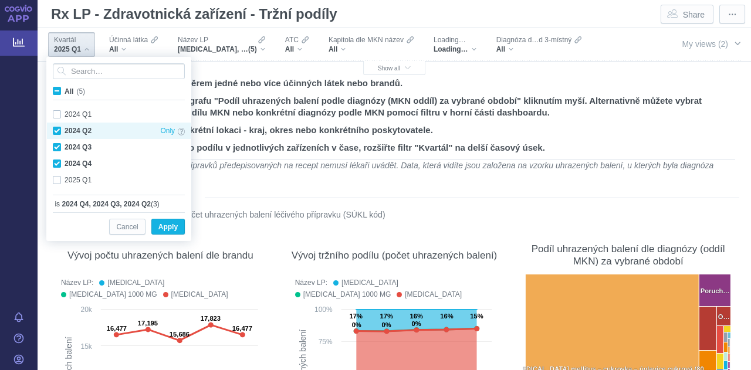  What do you see at coordinates (86, 310) in the screenshot?
I see `text: 20k` at bounding box center [86, 310].